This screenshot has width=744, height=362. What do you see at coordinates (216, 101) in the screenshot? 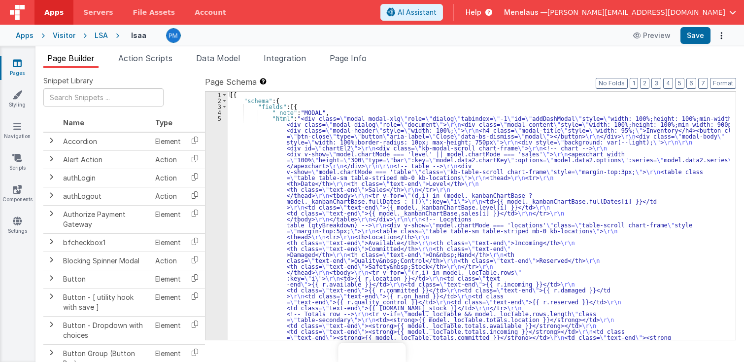
I see `div: 2` at bounding box center [216, 101].